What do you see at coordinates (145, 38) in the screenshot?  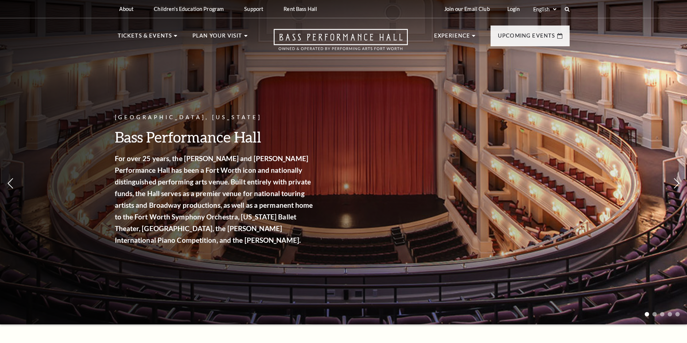 I see `p: Tickets & Events` at bounding box center [145, 38].